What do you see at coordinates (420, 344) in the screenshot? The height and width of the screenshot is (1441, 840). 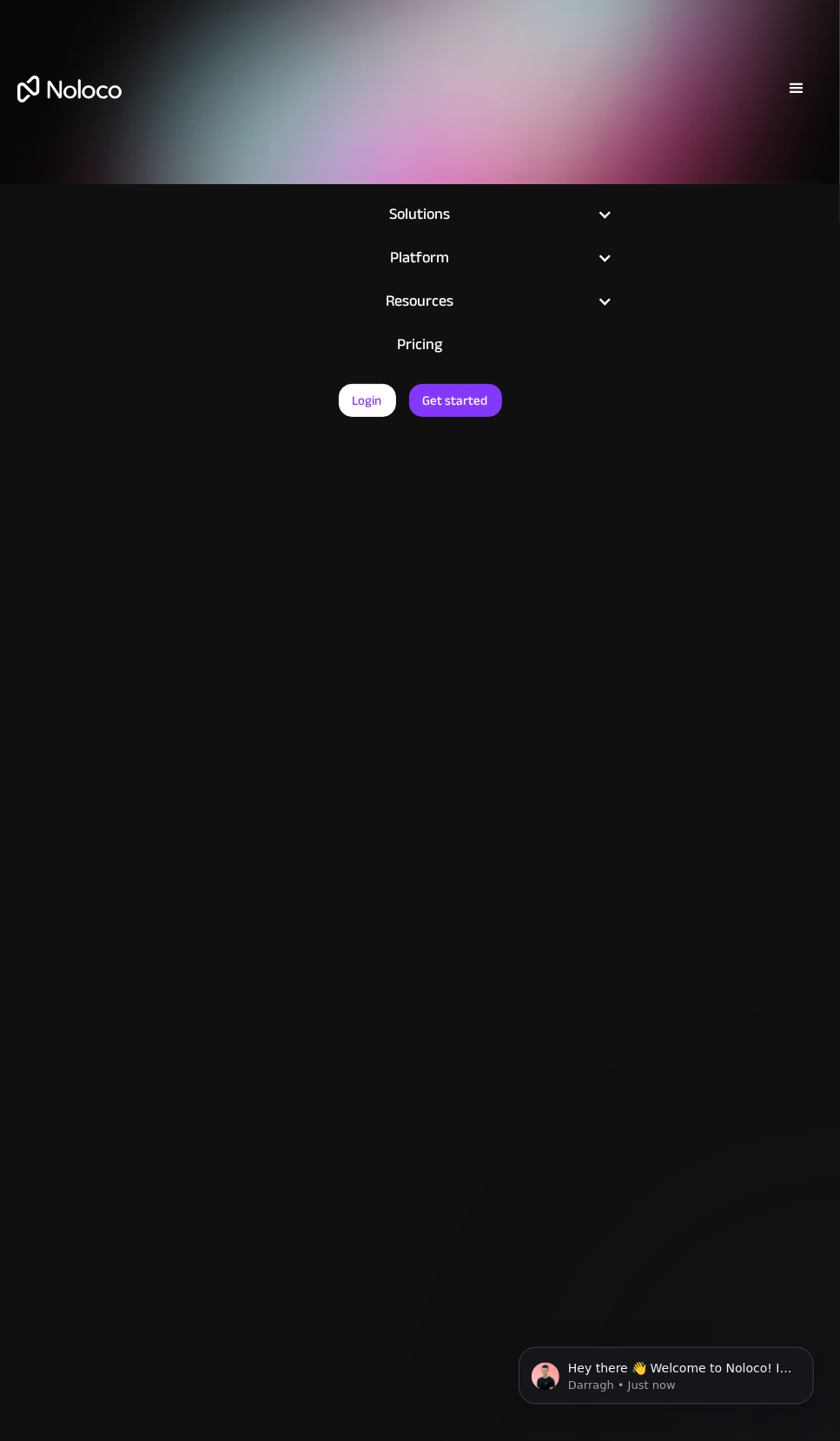 I see `a: Pricing` at bounding box center [420, 344].